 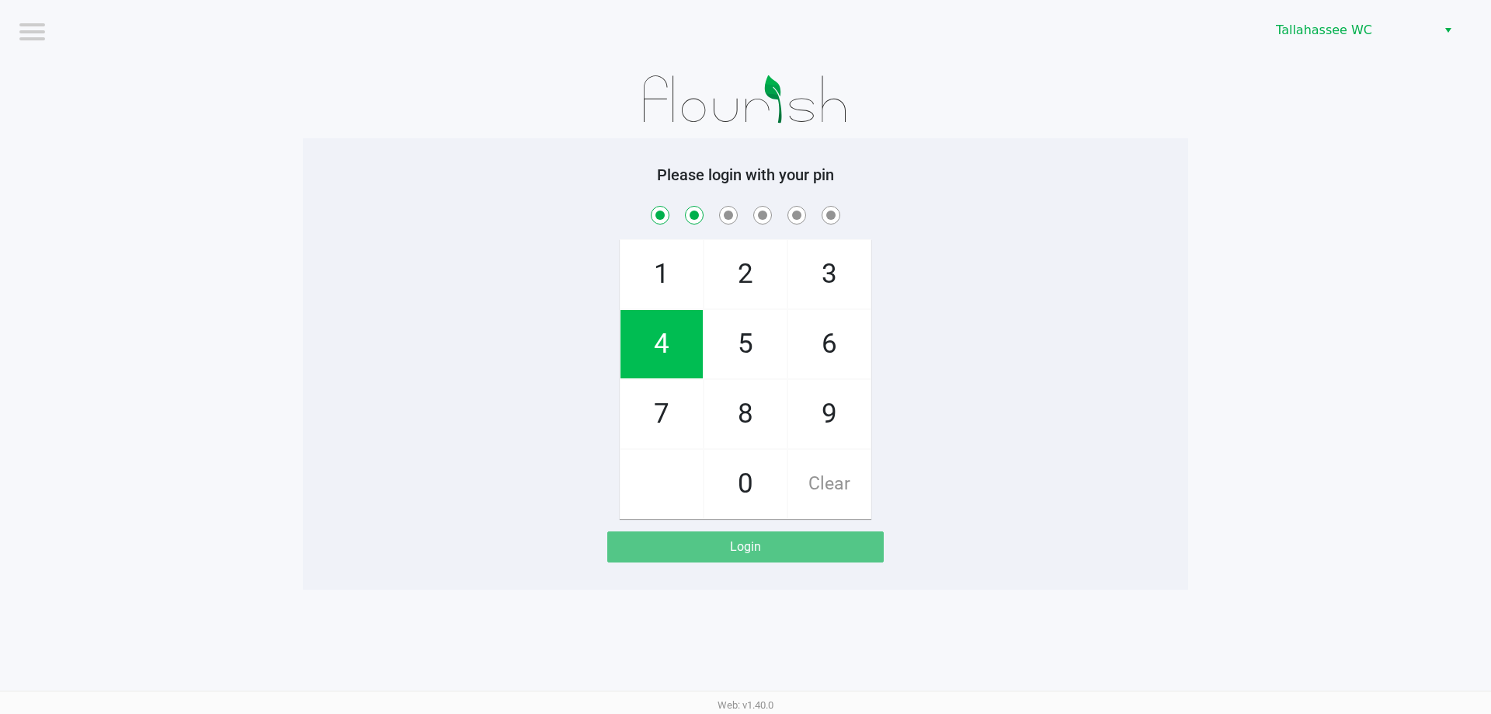 I want to click on span: Tallahassee WC, so click(x=1351, y=30).